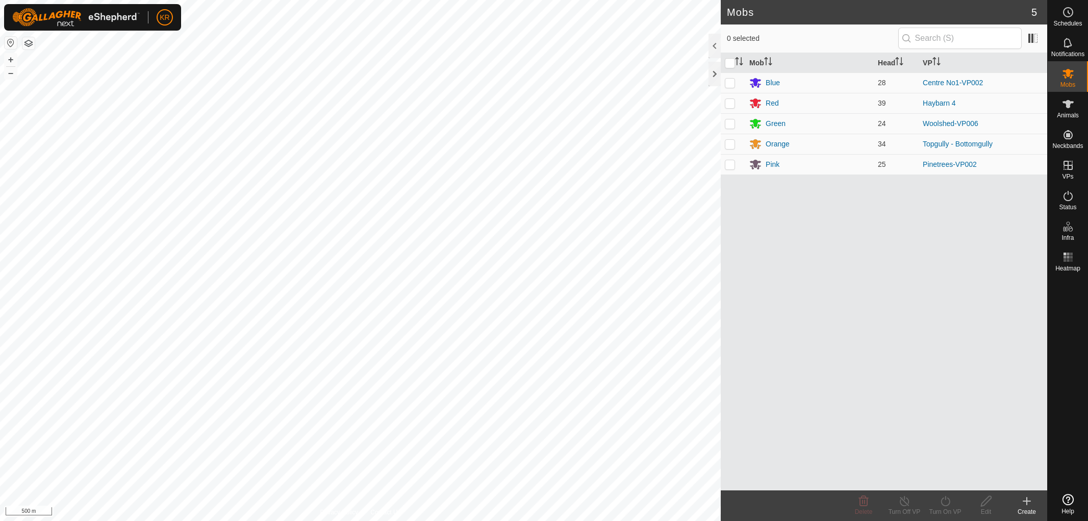 The image size is (1088, 521). Describe the element at coordinates (164, 17) in the screenshot. I see `span: KR` at that location.